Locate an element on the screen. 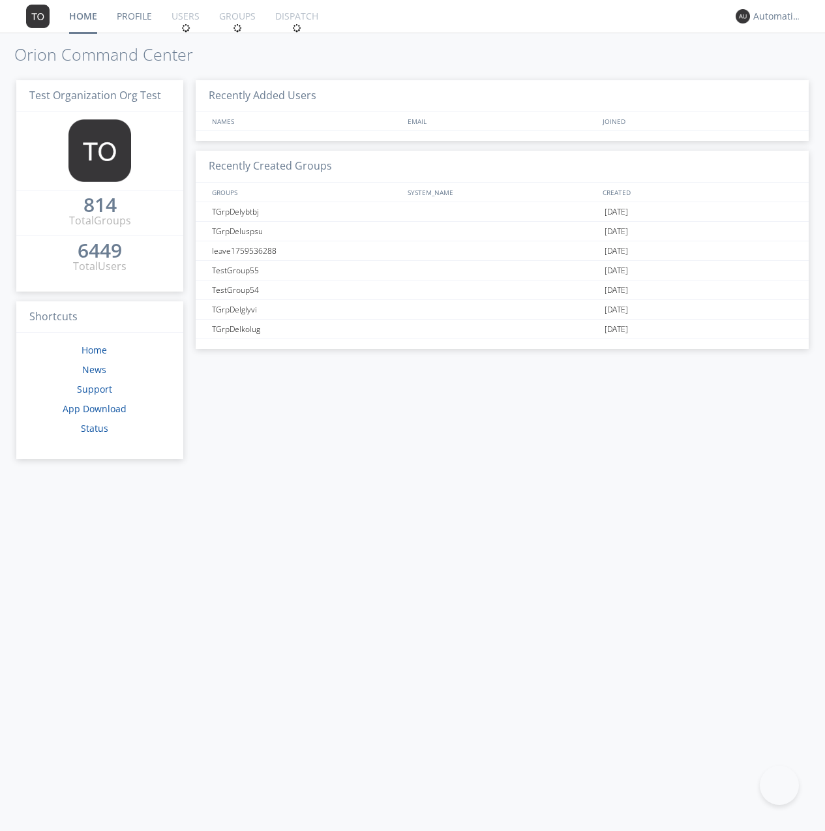 The image size is (825, 831). div: TGrpDelkolug is located at coordinates (306, 329).